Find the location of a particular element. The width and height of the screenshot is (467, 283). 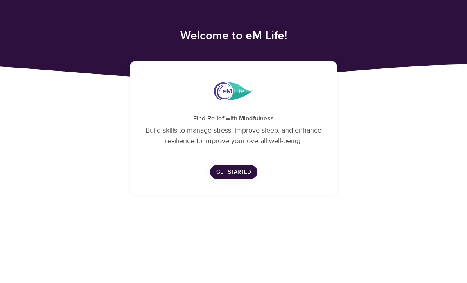

p: Build skills to manage stress, improve sleep, and enhance resilience to improve your overall well... is located at coordinates (234, 136).